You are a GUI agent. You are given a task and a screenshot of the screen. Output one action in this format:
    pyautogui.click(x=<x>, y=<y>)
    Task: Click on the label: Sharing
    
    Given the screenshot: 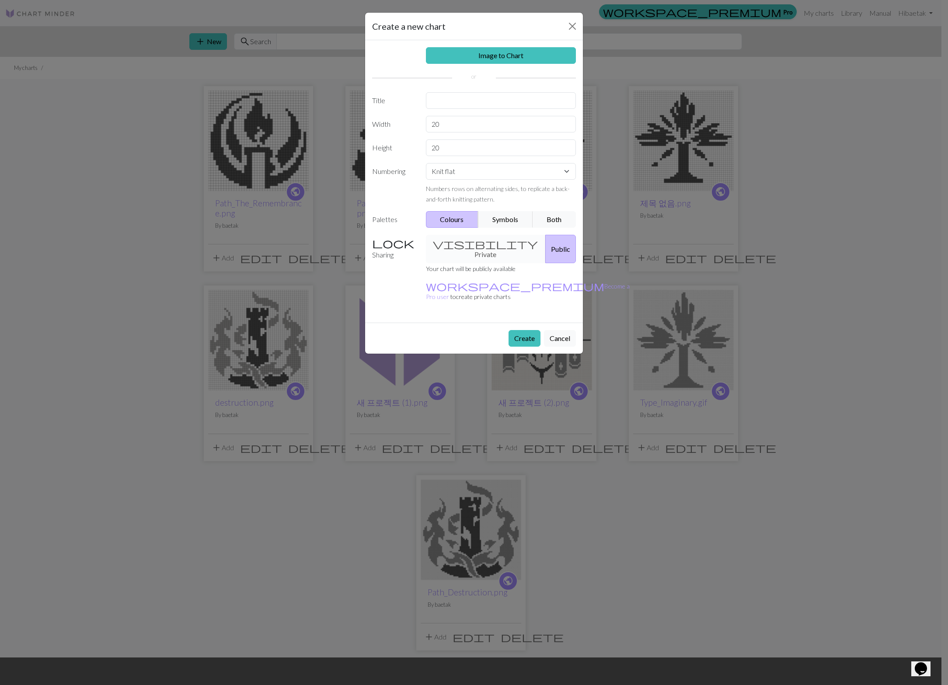 What is the action you would take?
    pyautogui.click(x=393, y=249)
    